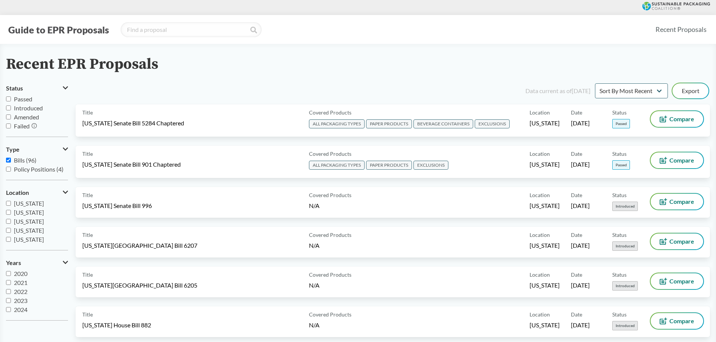  Describe the element at coordinates (8, 126) in the screenshot. I see `input: Failed` at that location.